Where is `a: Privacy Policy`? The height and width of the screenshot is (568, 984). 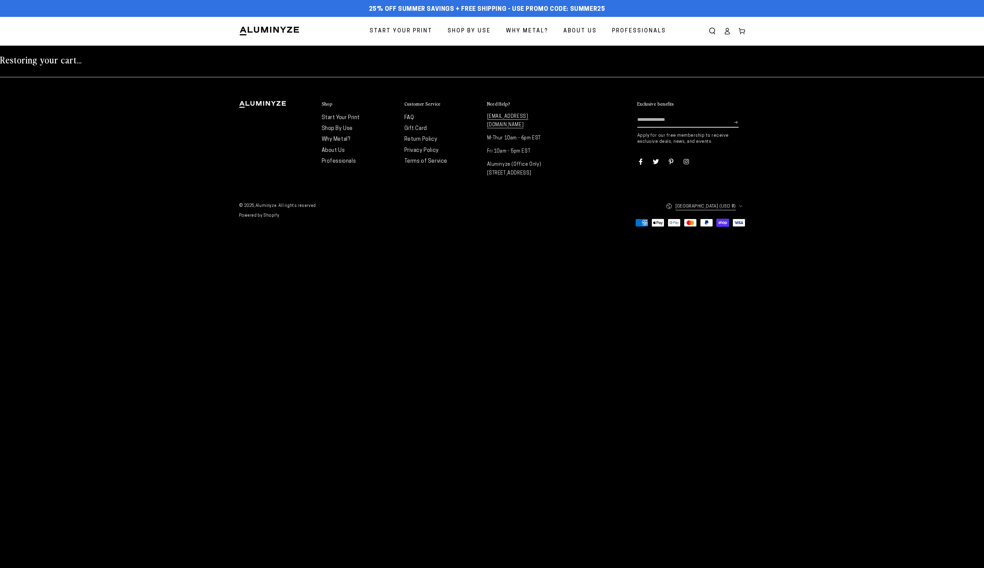 a: Privacy Policy is located at coordinates (421, 151).